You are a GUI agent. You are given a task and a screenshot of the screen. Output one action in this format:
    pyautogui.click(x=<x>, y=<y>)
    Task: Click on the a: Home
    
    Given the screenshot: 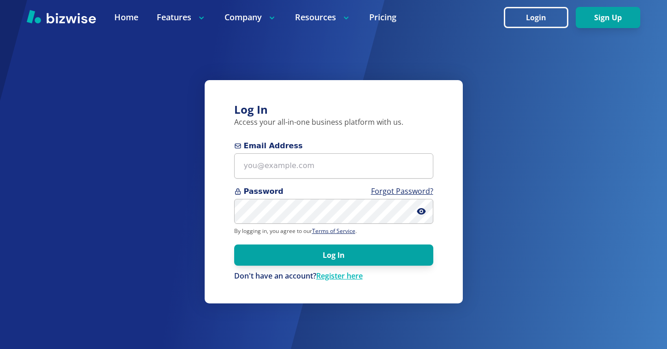 What is the action you would take?
    pyautogui.click(x=126, y=17)
    